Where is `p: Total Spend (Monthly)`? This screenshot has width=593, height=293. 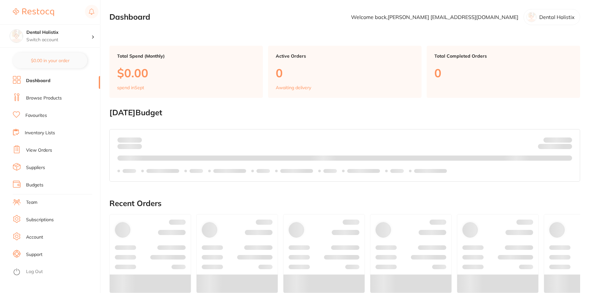 p: Total Spend (Monthly) is located at coordinates (186, 56).